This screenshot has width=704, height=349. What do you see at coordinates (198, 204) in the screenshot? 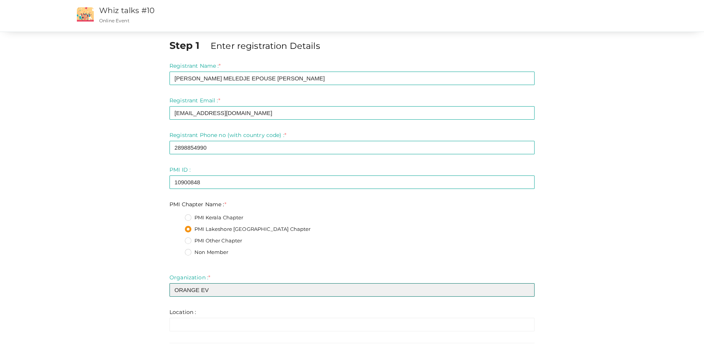
I see `label: PMI Chapter Name :` at bounding box center [198, 204].